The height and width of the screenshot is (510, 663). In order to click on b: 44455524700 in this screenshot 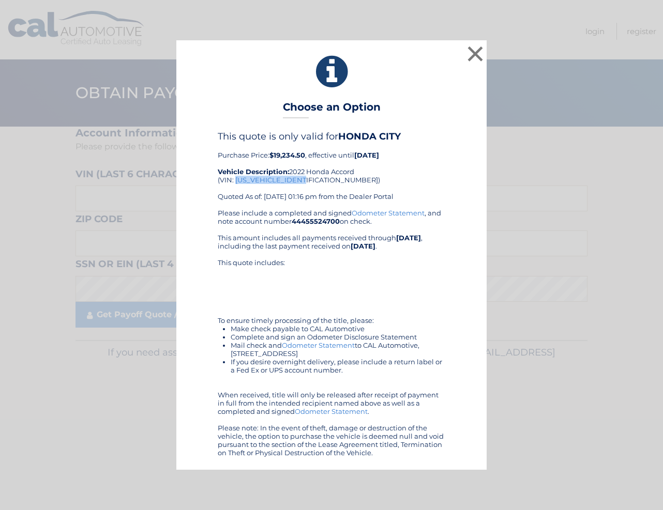, I will do `click(315, 221)`.